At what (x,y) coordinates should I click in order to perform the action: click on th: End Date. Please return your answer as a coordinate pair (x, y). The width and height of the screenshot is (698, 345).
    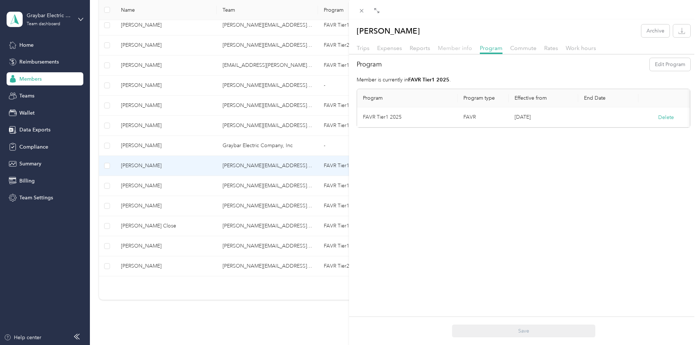
    Looking at the image, I should click on (608, 98).